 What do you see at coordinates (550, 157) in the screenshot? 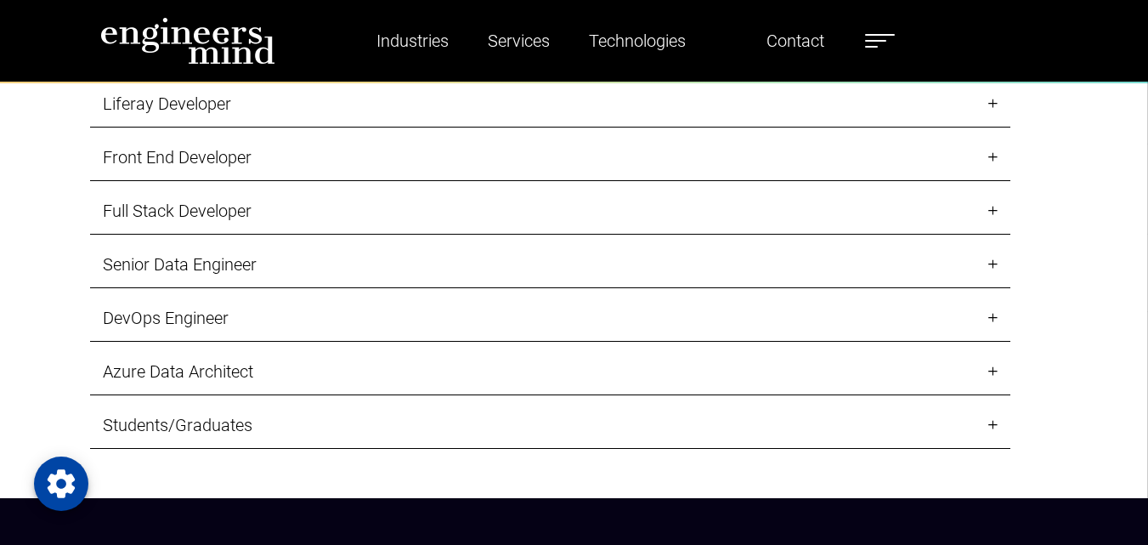
I see `a: Front End Developer` at bounding box center [550, 157].